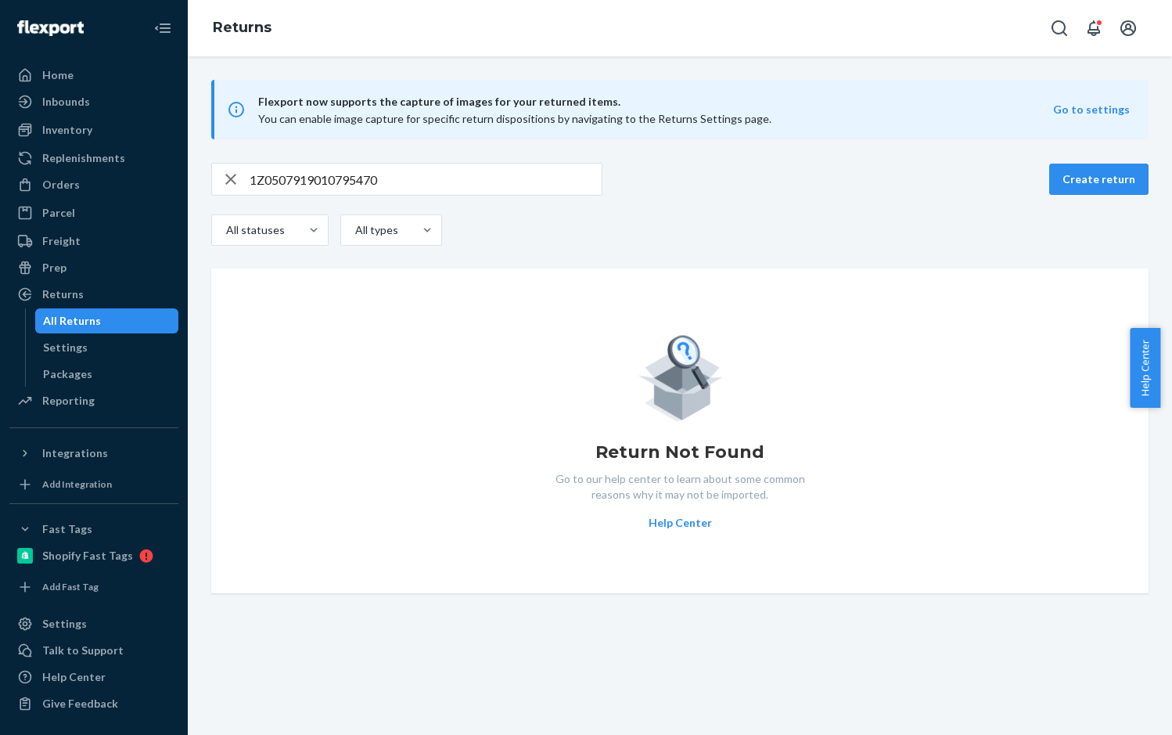  What do you see at coordinates (61, 185) in the screenshot?
I see `div: Orders` at bounding box center [61, 185].